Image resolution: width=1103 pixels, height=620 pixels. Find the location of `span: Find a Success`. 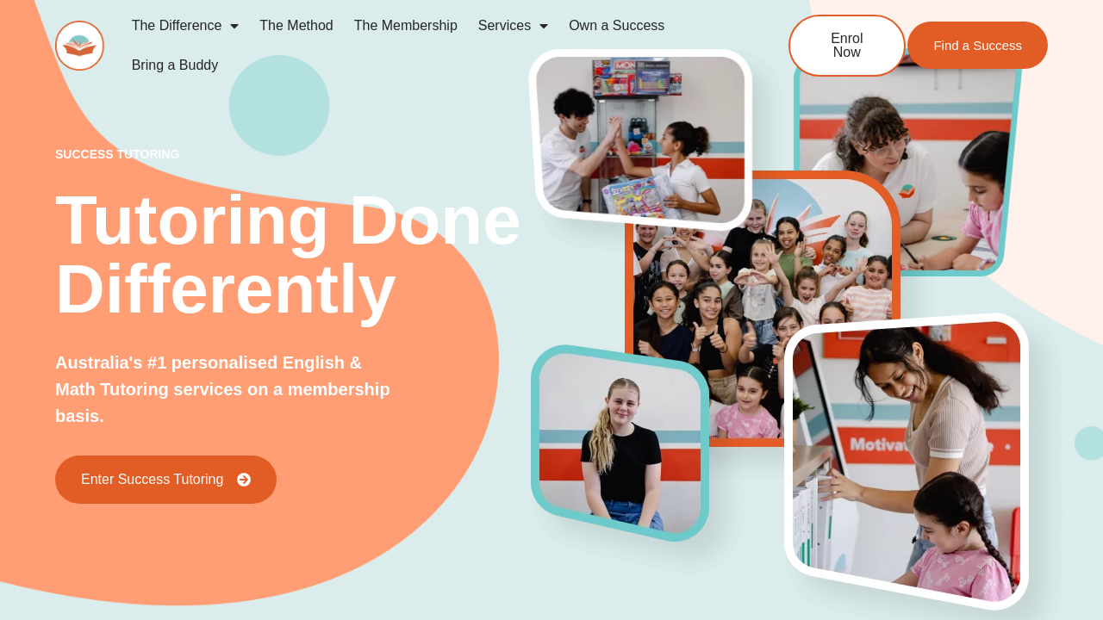

span: Find a Success is located at coordinates (977, 45).